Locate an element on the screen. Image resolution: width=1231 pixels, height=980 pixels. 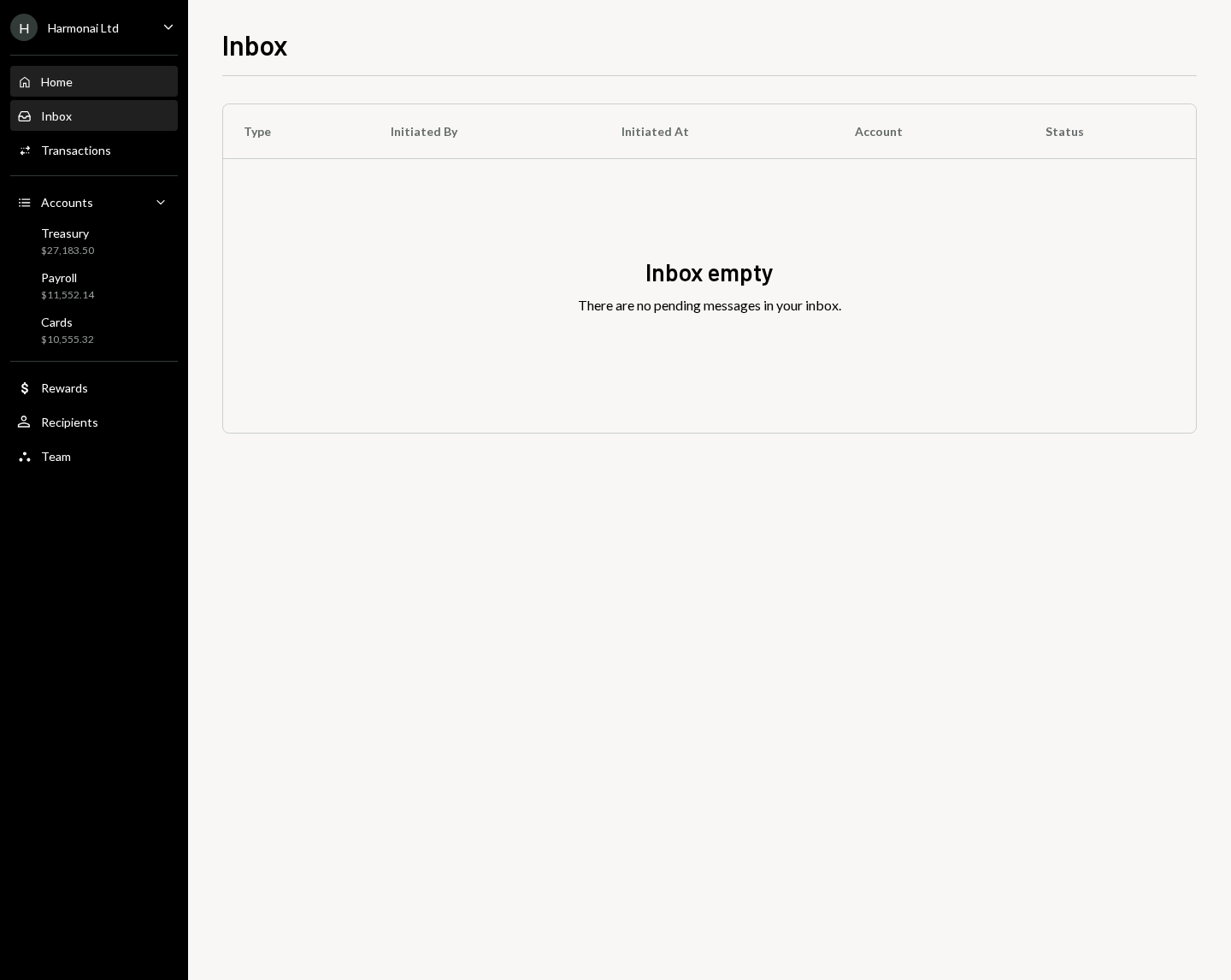
div: Harmonai Ltd is located at coordinates (83, 28).